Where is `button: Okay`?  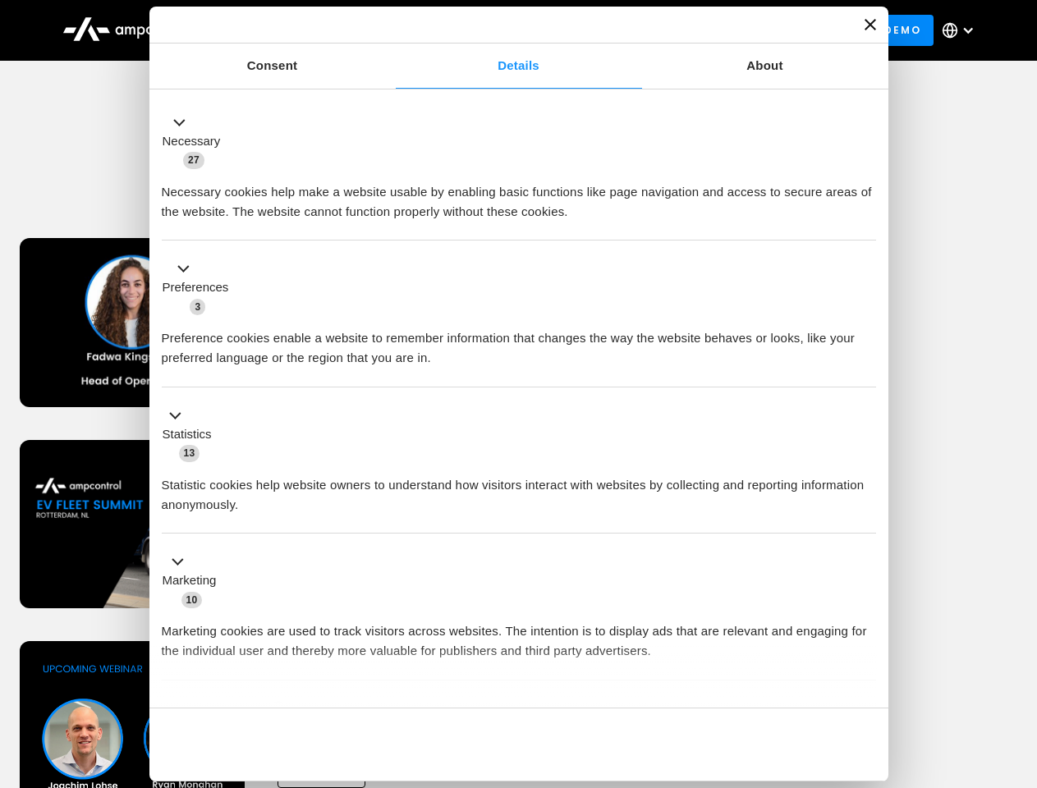
button: Okay is located at coordinates (757, 745).